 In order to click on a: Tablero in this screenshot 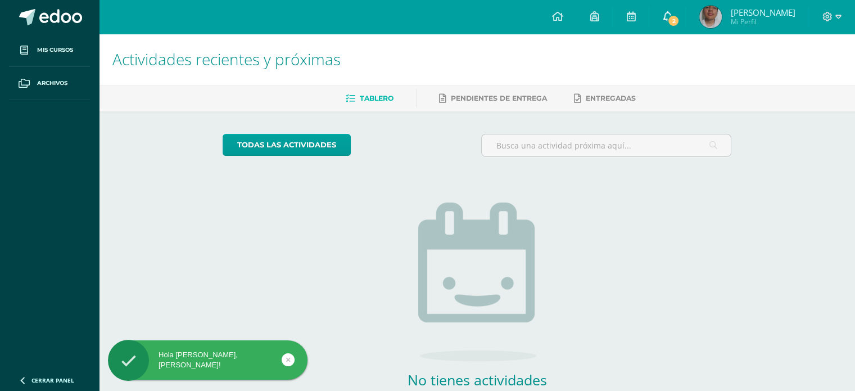, I will do `click(369, 98)`.